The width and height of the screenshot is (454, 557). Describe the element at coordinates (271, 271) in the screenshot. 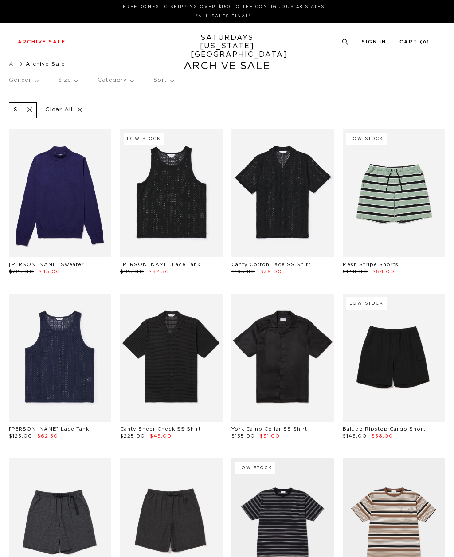

I see `span: $39.00` at that location.